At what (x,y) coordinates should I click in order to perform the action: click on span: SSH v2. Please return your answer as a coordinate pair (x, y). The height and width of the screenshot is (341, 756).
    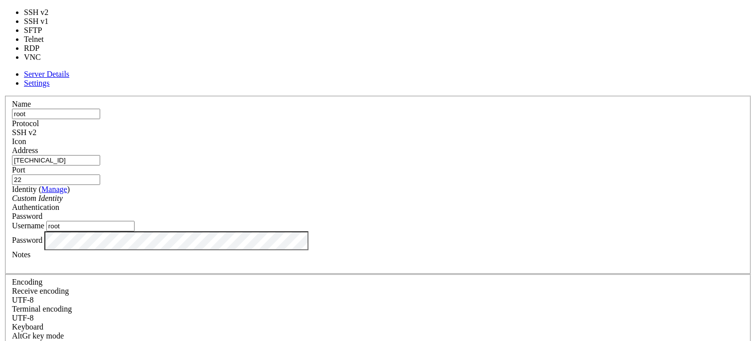
    Looking at the image, I should click on (24, 132).